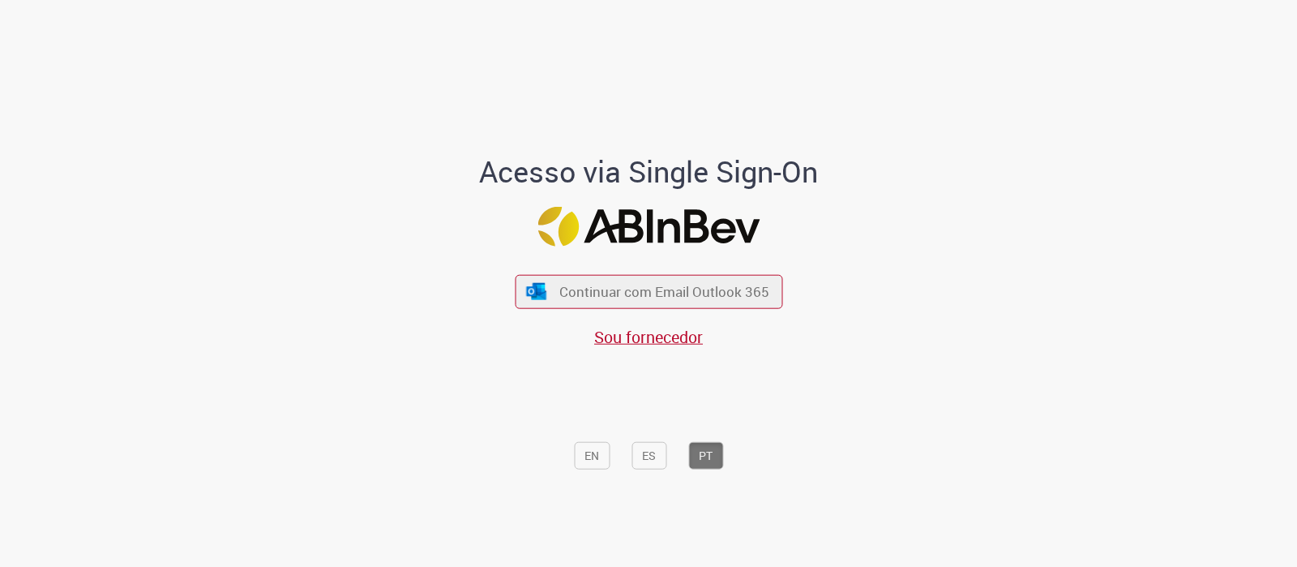 Image resolution: width=1297 pixels, height=567 pixels. I want to click on img: Logo ABInBev, so click(649, 226).